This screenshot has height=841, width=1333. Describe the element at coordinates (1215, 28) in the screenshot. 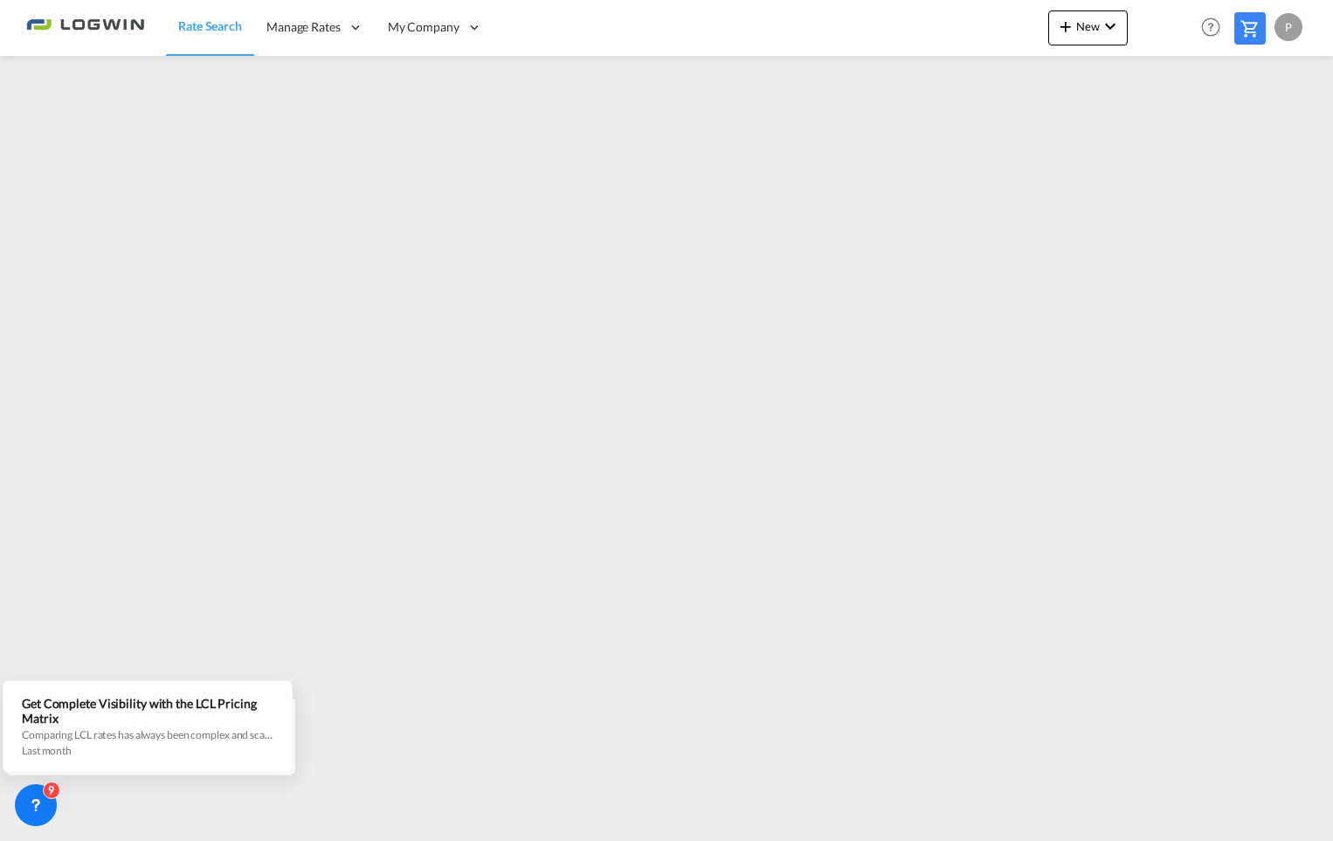

I see `div: Help` at that location.